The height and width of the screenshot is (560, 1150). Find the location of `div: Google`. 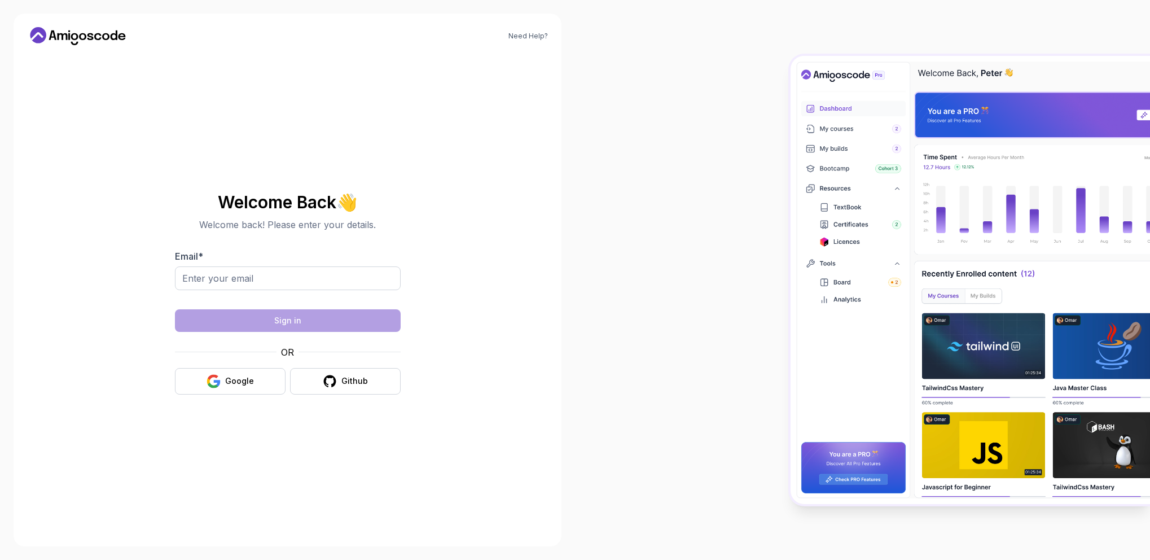

div: Google is located at coordinates (239, 381).